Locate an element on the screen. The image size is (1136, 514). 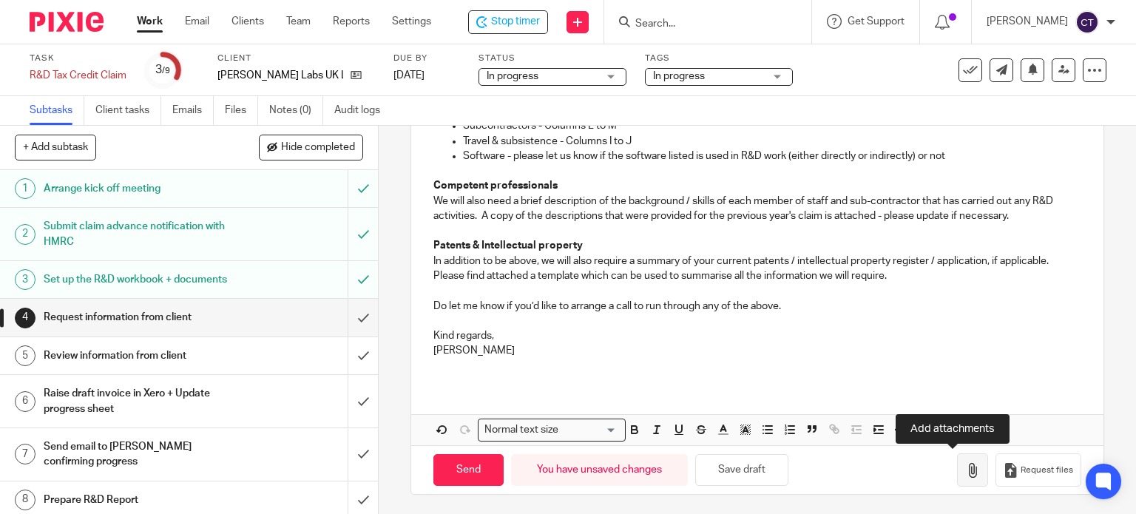
div: Search for option is located at coordinates (552, 430).